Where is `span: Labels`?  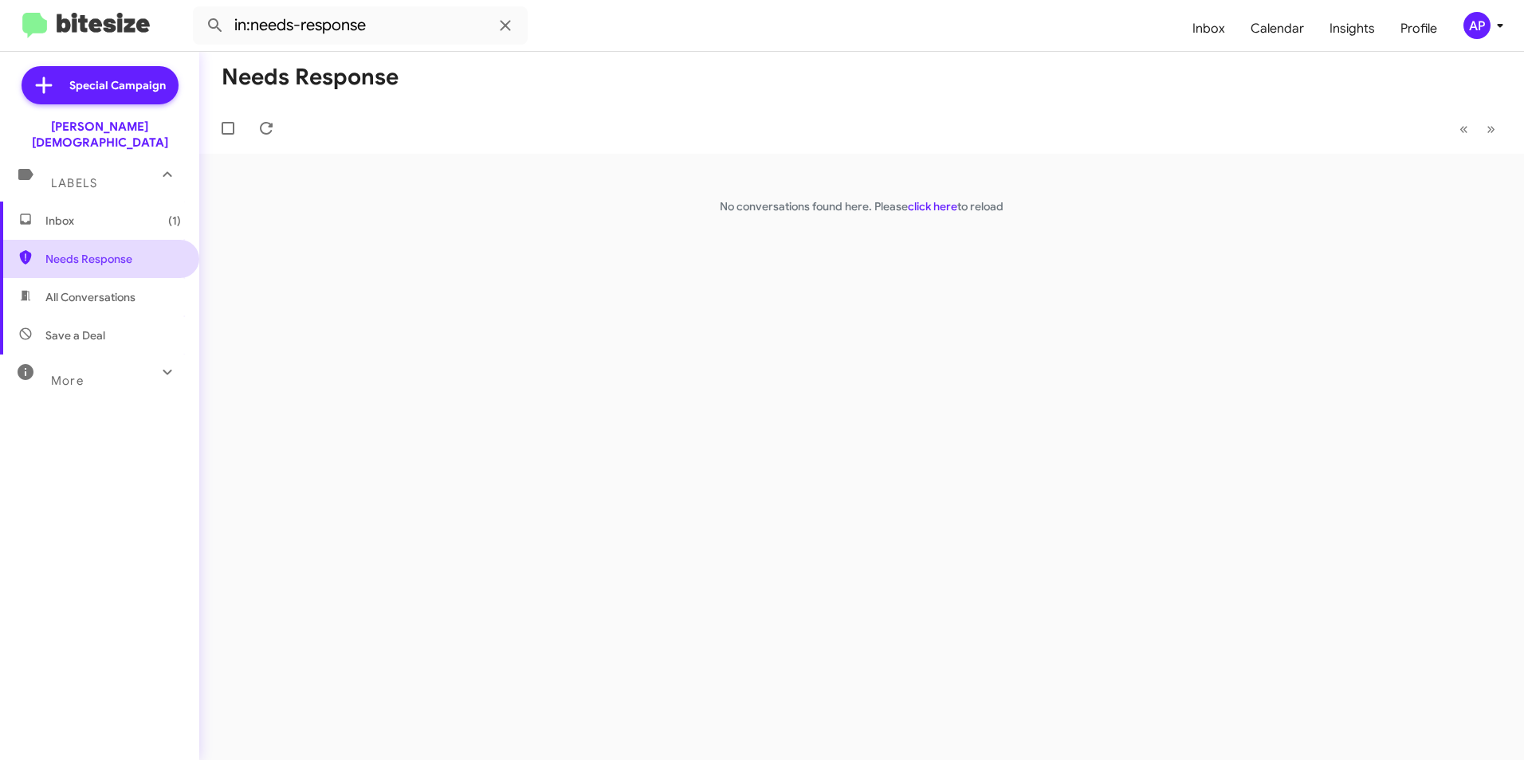
span: Labels is located at coordinates (74, 183).